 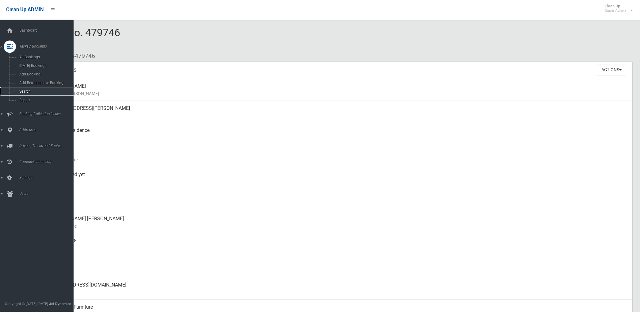 I want to click on small: Super Admin, so click(x=615, y=10).